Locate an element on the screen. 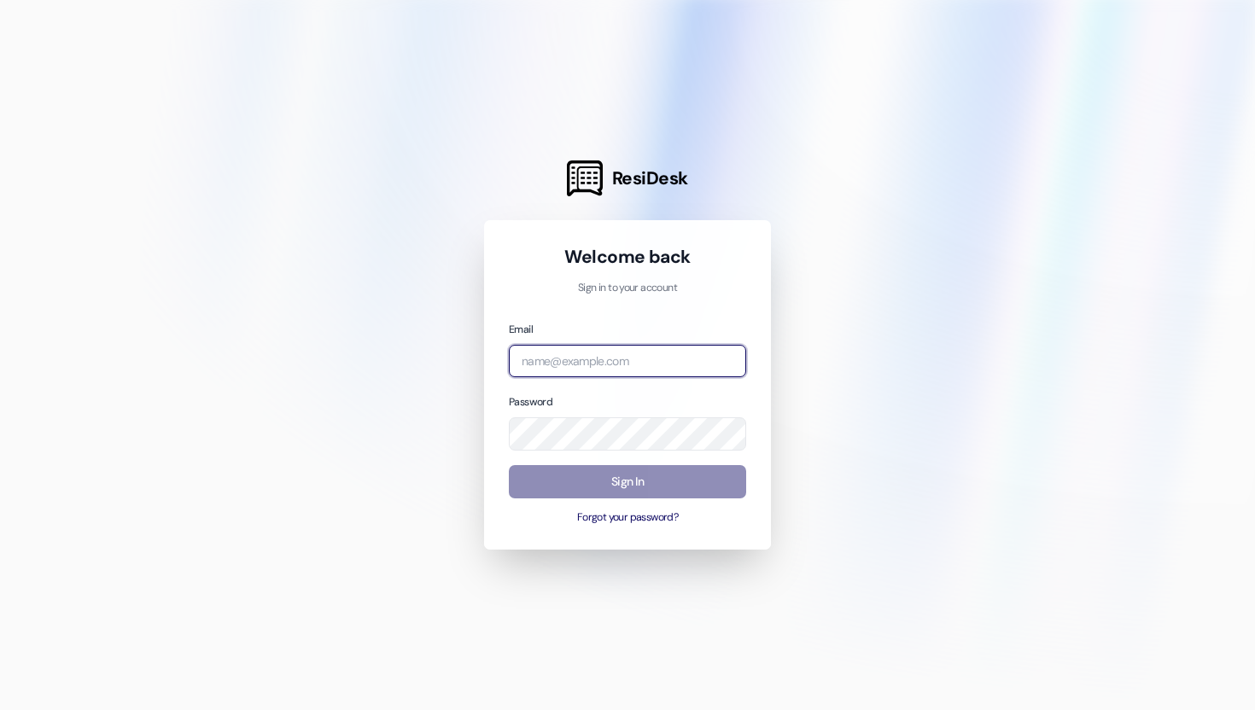  label: Password is located at coordinates (530, 402).